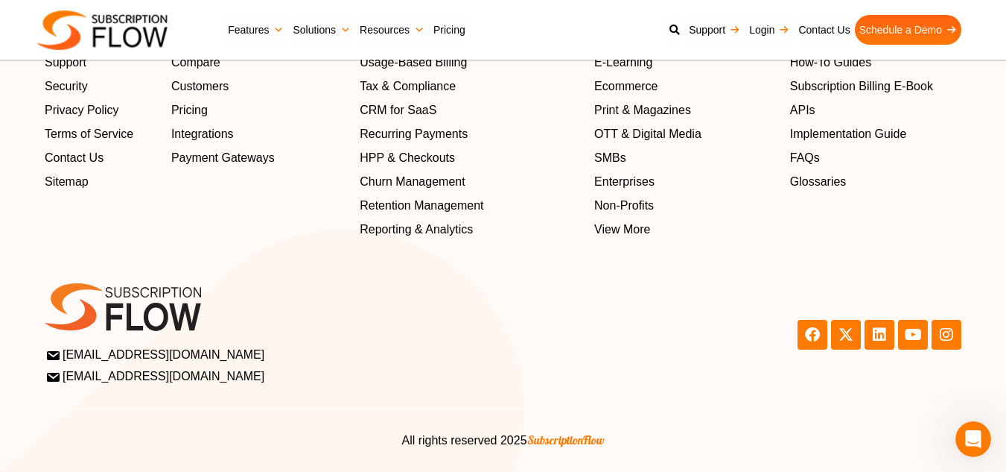  What do you see at coordinates (469, 182) in the screenshot?
I see `a: Churn Management` at bounding box center [469, 182].